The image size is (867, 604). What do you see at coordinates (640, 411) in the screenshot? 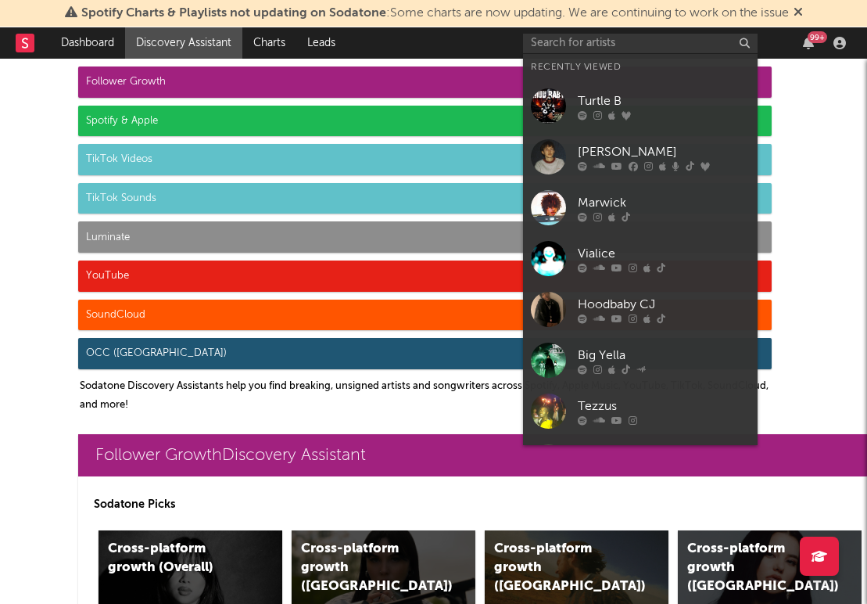
I see `a: Tezzus` at bounding box center [640, 411].